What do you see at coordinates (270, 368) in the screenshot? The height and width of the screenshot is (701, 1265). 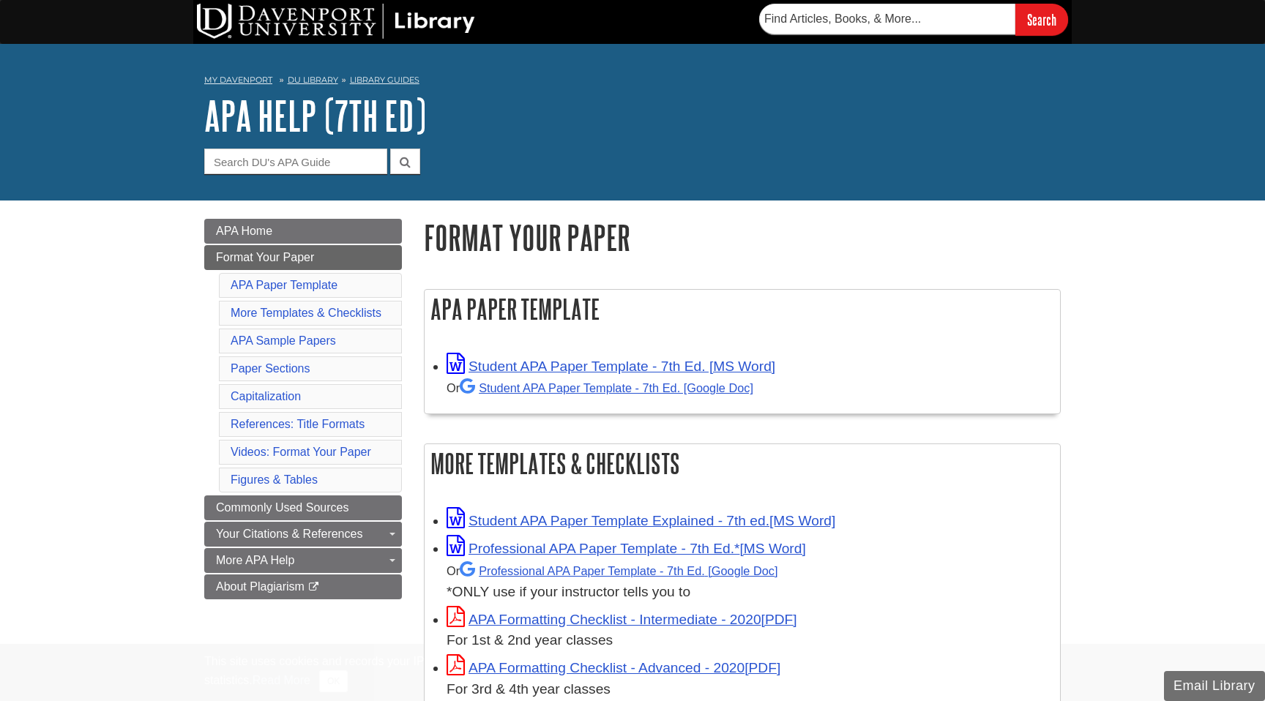 I see `a: Paper Sections` at bounding box center [270, 368].